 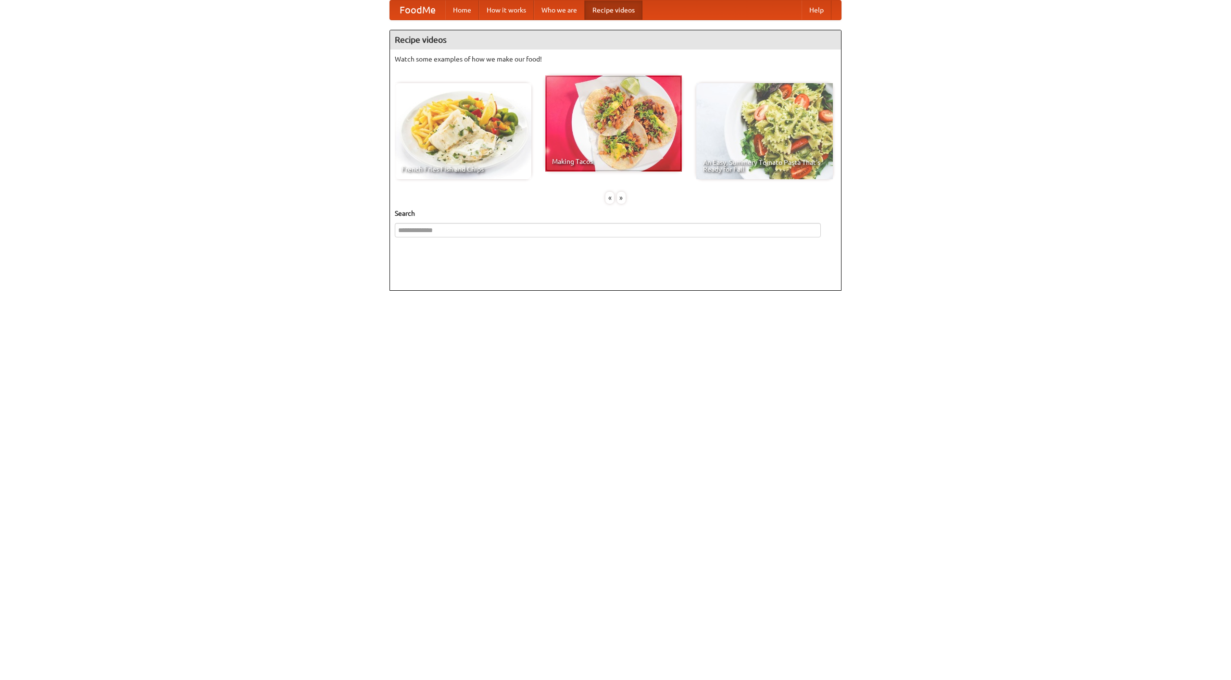 What do you see at coordinates (463, 131) in the screenshot?
I see `a: French Fries Fish and Chips` at bounding box center [463, 131].